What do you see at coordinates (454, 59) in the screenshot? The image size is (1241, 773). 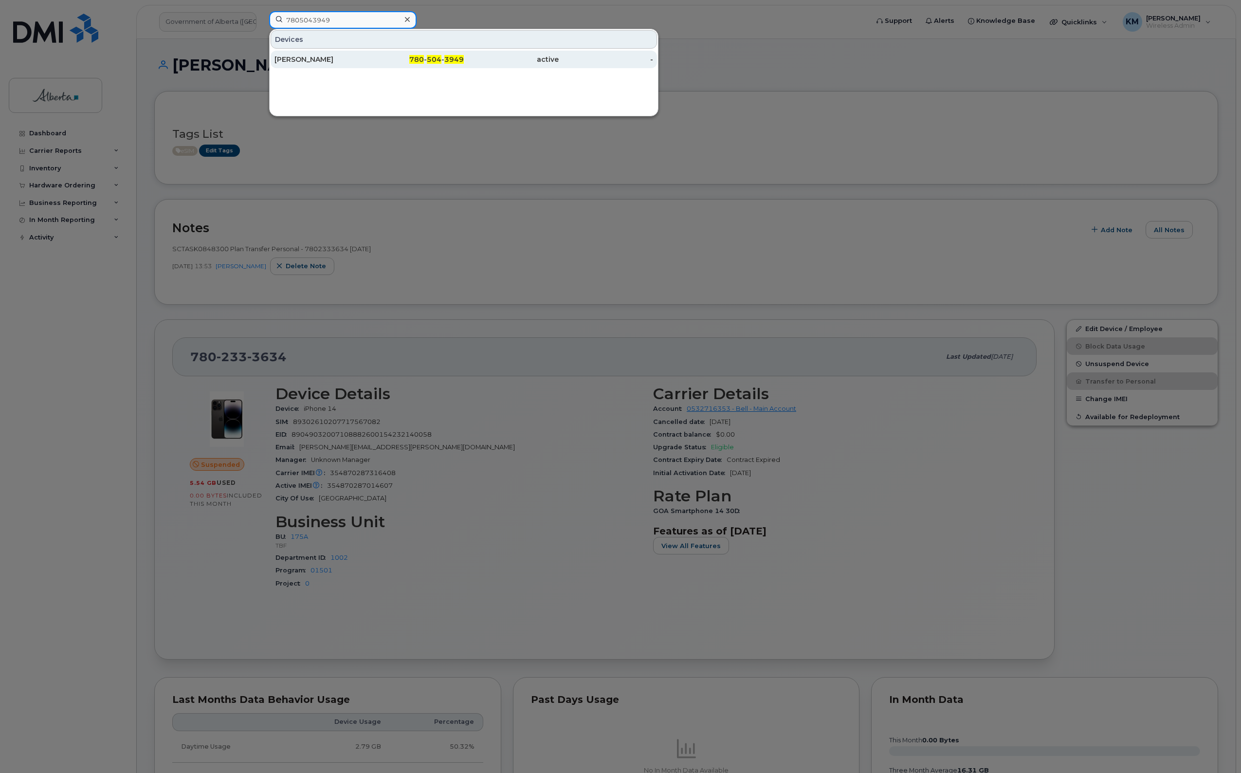 I see `span: 3949` at bounding box center [454, 59].